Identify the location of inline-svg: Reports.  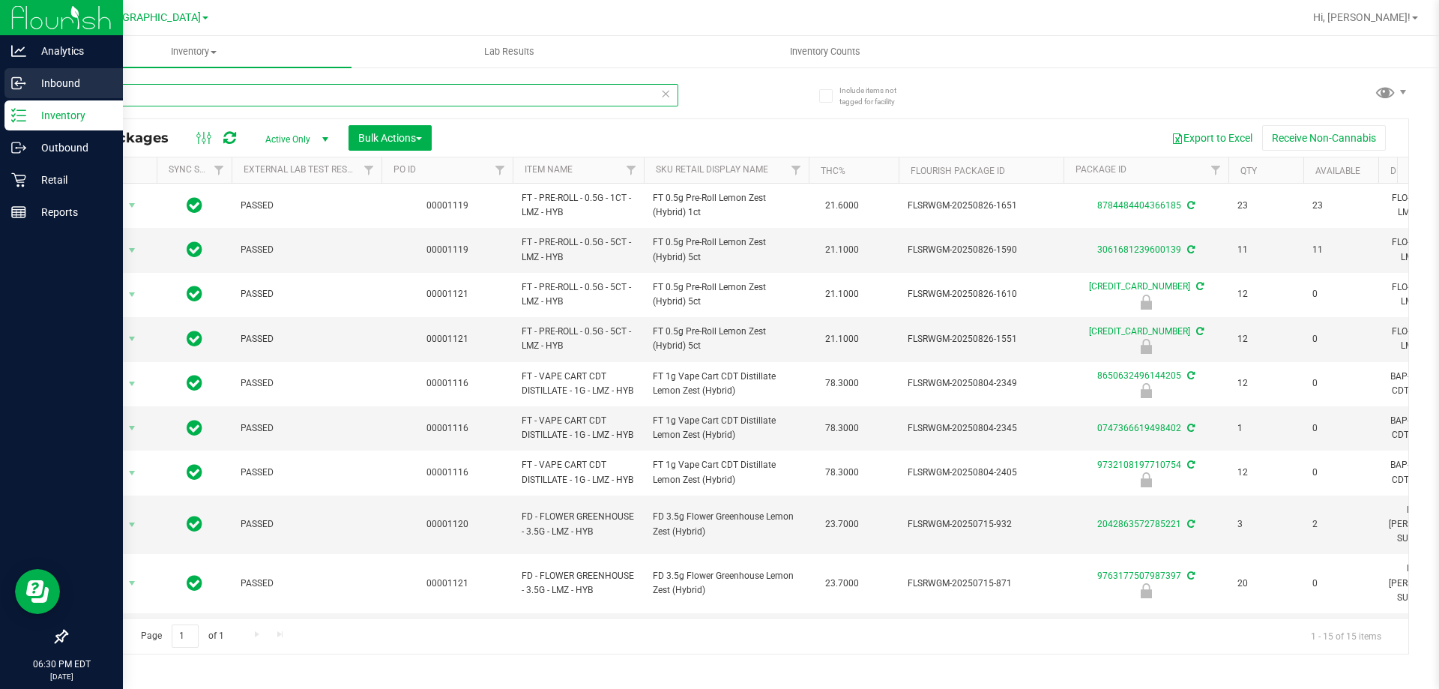
(19, 212).